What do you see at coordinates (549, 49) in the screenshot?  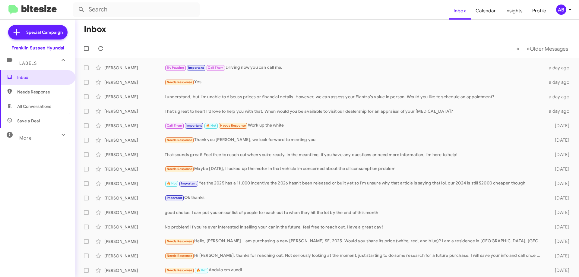 I see `span: Older Messages` at bounding box center [549, 49].